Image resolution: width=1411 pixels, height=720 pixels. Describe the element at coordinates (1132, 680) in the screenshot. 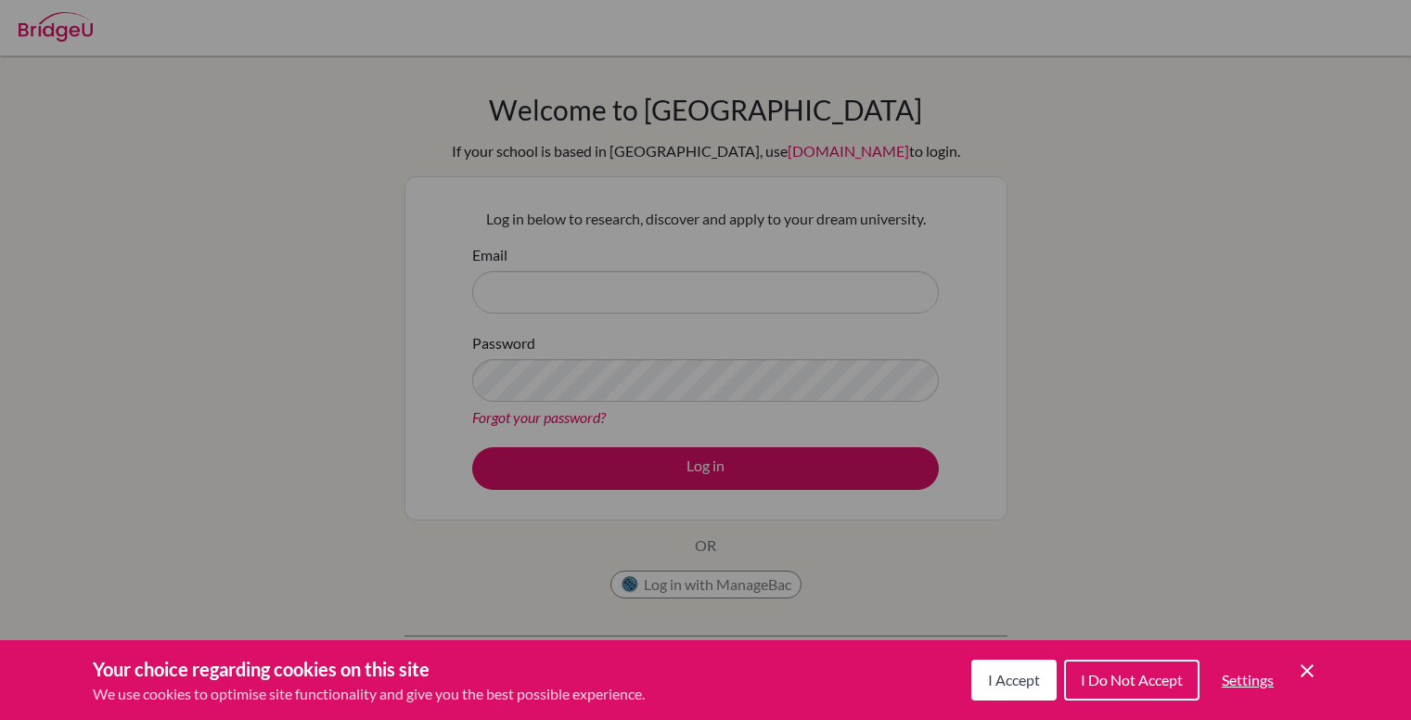

I see `button: I Do Not Accept` at that location.